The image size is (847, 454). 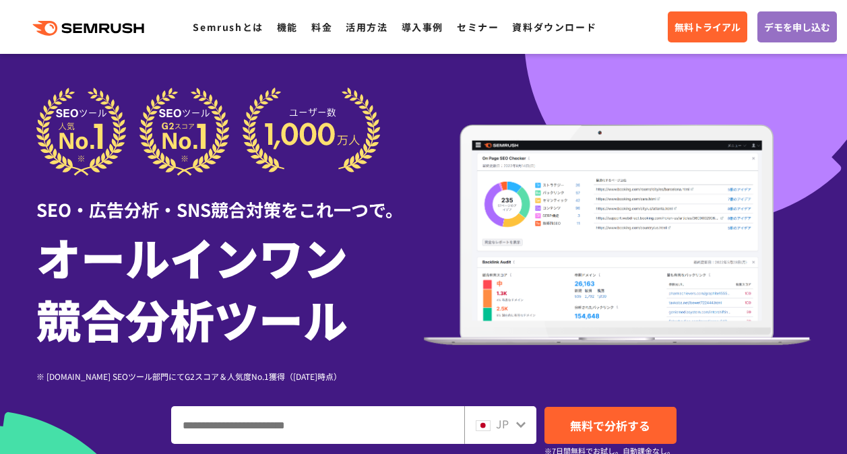 What do you see at coordinates (322, 27) in the screenshot?
I see `a: 料金` at bounding box center [322, 27].